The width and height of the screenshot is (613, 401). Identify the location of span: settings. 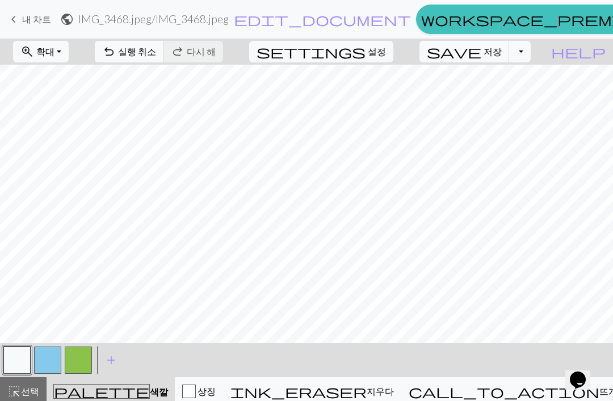
(311, 52).